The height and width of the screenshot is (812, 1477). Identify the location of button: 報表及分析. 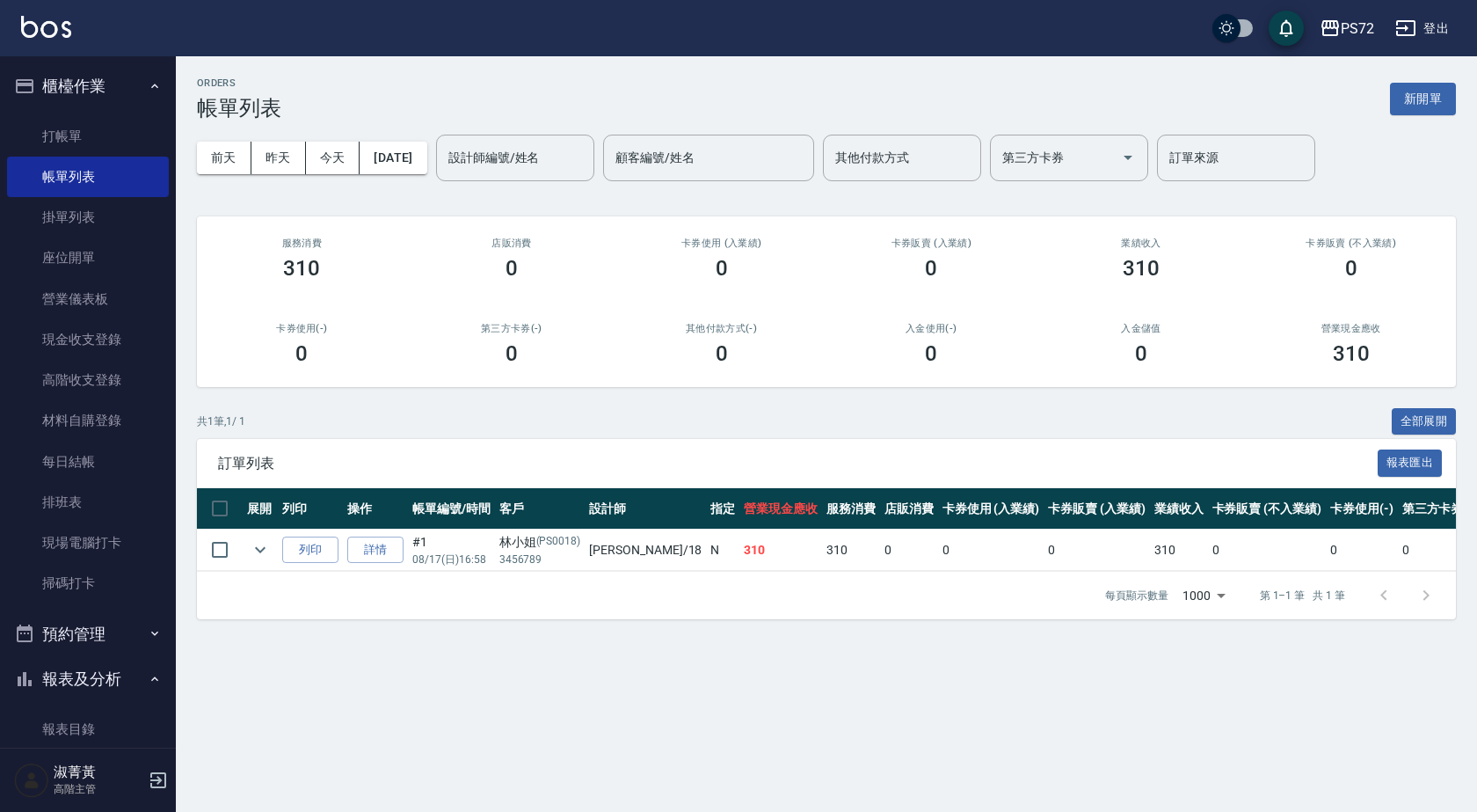
(88, 679).